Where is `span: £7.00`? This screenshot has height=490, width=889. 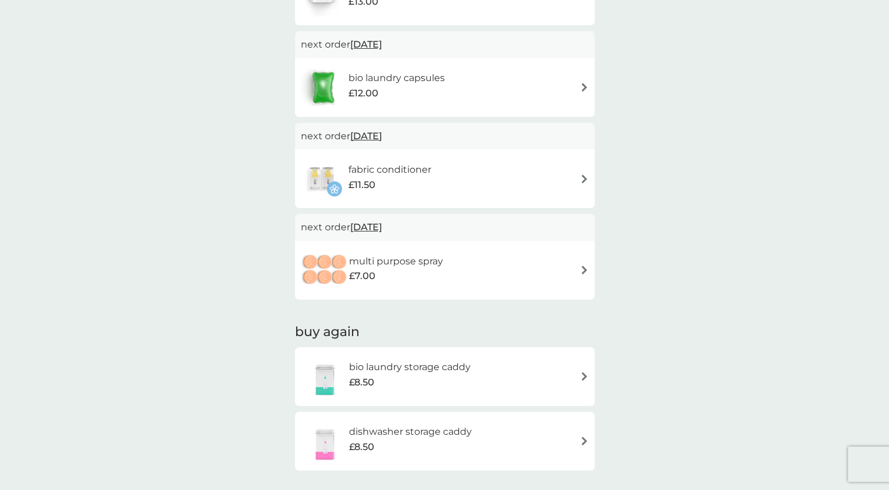 span: £7.00 is located at coordinates (362, 276).